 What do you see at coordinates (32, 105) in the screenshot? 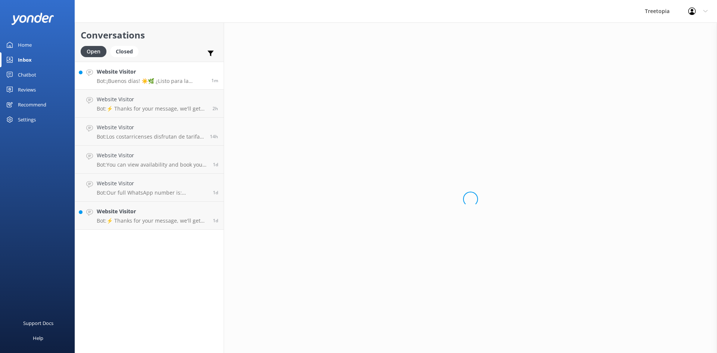
I see `div: Recommend` at bounding box center [32, 105].